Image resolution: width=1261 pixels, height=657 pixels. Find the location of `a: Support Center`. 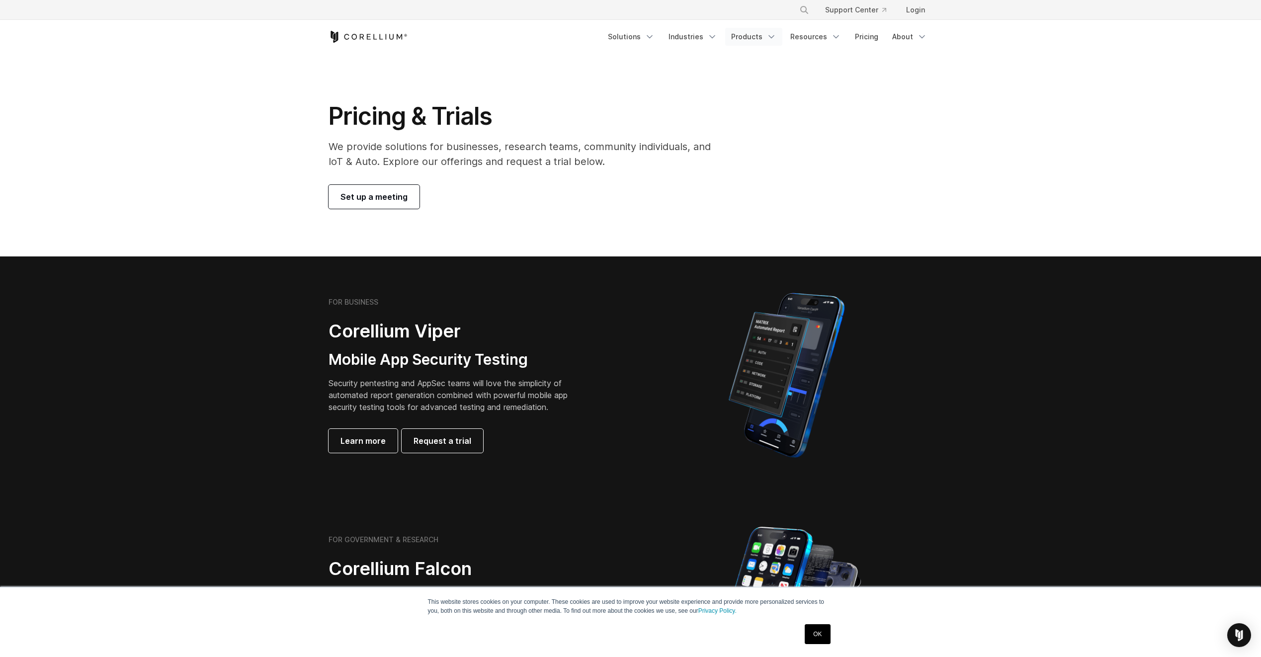

a: Support Center is located at coordinates (855, 10).